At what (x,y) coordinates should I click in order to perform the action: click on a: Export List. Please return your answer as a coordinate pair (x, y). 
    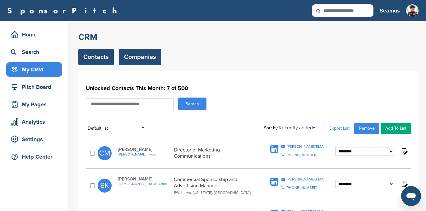
    Looking at the image, I should click on (339, 128).